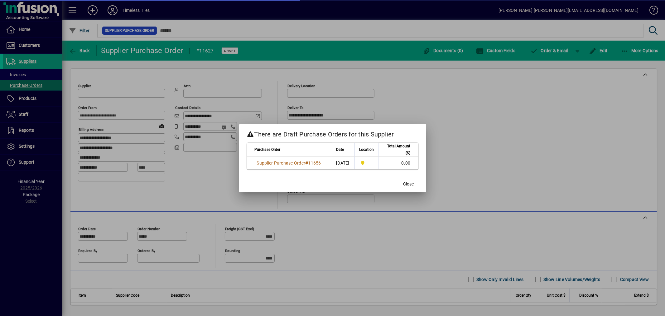 The width and height of the screenshot is (665, 316). I want to click on button: Close, so click(409, 184).